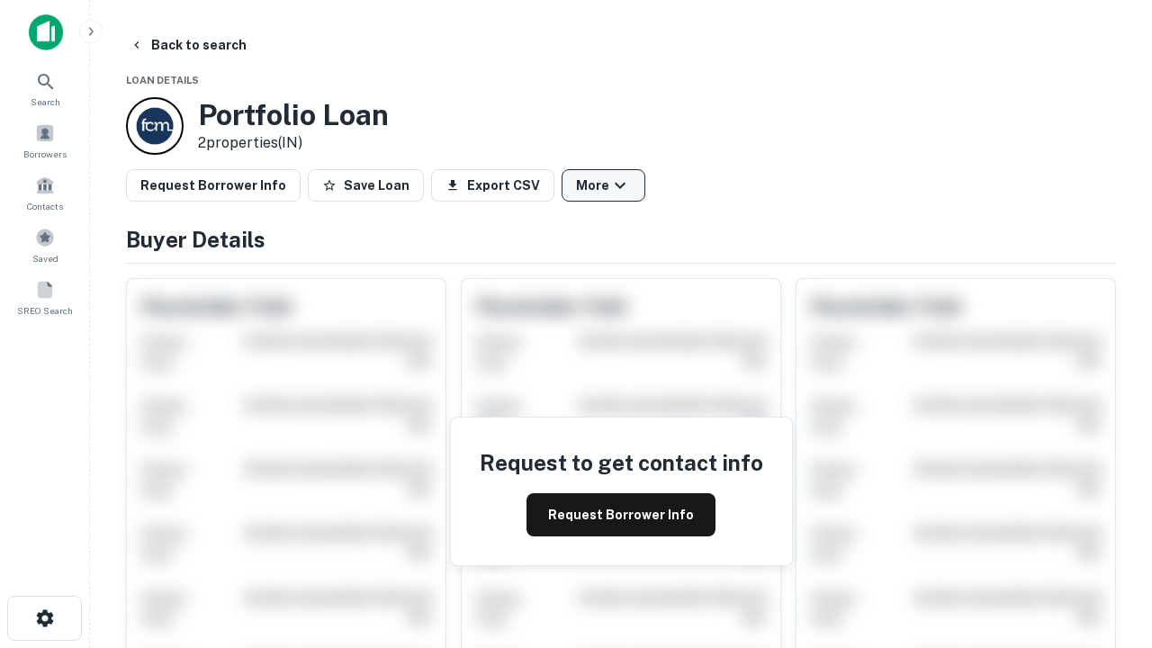  I want to click on div: Chat Widget, so click(1107, 489).